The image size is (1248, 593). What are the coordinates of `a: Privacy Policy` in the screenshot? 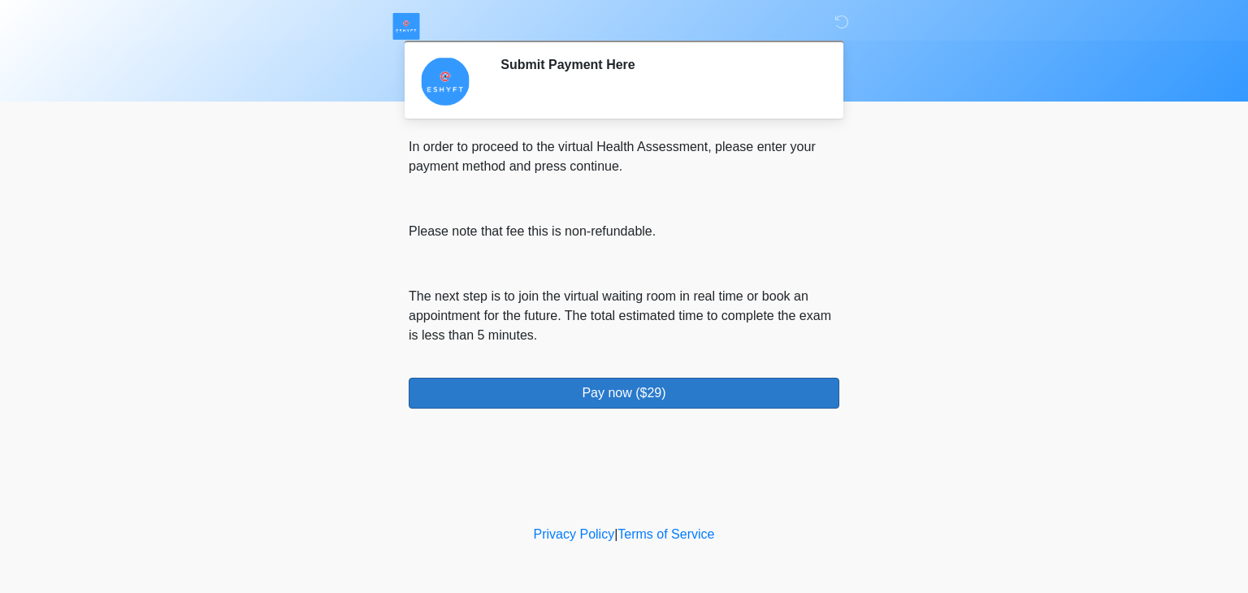 It's located at (574, 534).